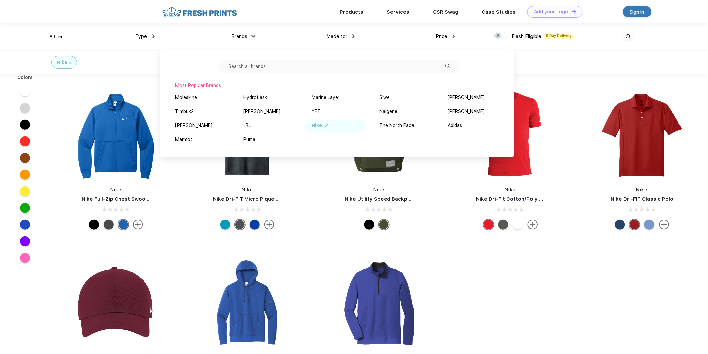 The height and width of the screenshot is (354, 708). I want to click on a: Nike Dri-FIT Micro Pique 2.0 Polo, so click(254, 199).